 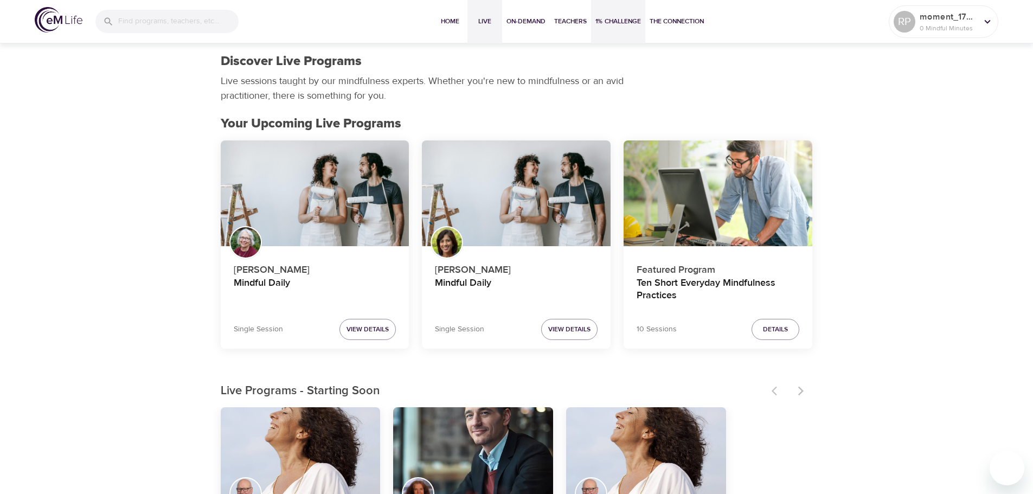 What do you see at coordinates (618, 21) in the screenshot?
I see `span: 1% Challenge` at bounding box center [618, 21].